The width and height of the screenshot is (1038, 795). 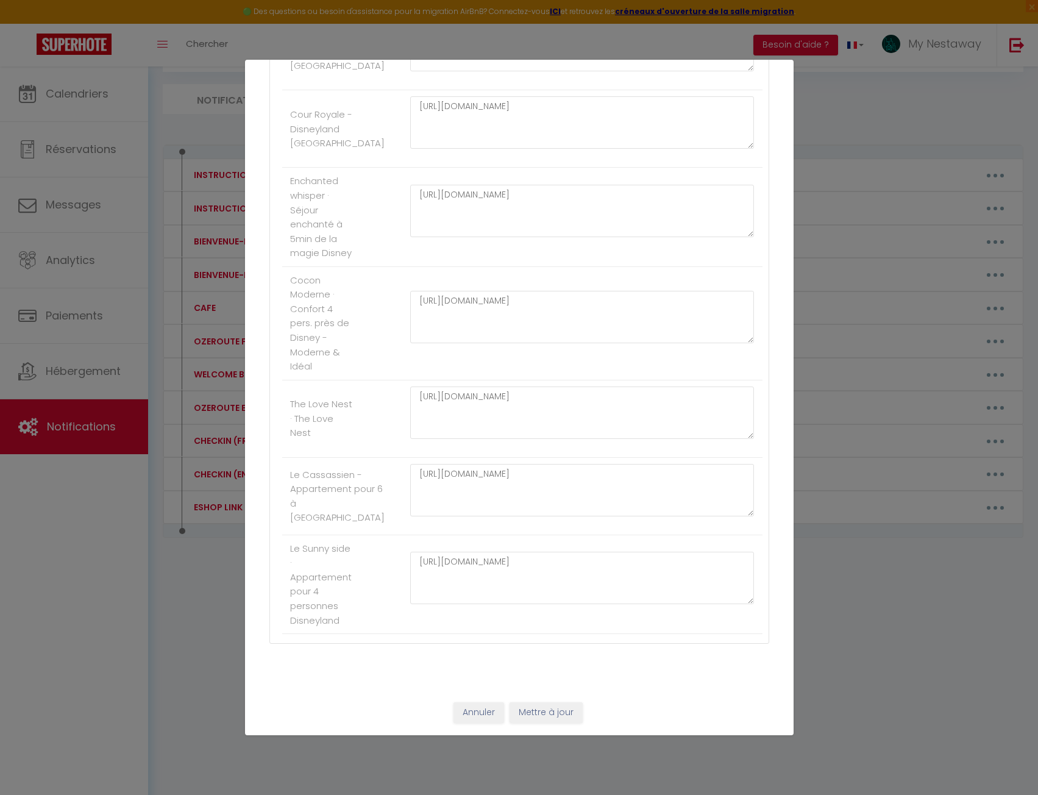 I want to click on label: Le Sunny side · Appartement pour 4 personnes Disneyland, so click(x=322, y=584).